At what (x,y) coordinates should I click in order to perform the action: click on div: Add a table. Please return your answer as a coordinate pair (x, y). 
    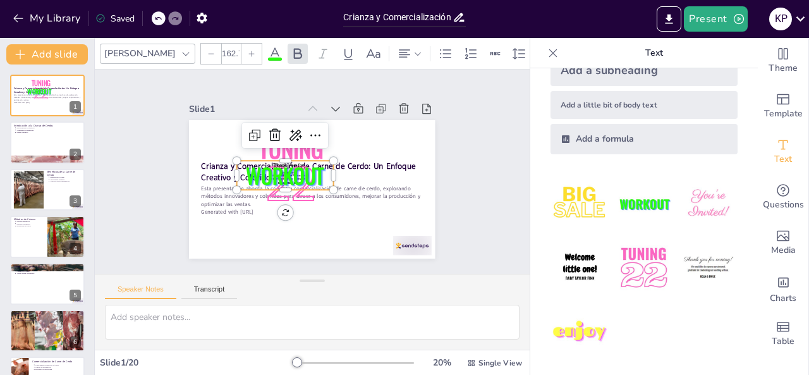
    Looking at the image, I should click on (783, 334).